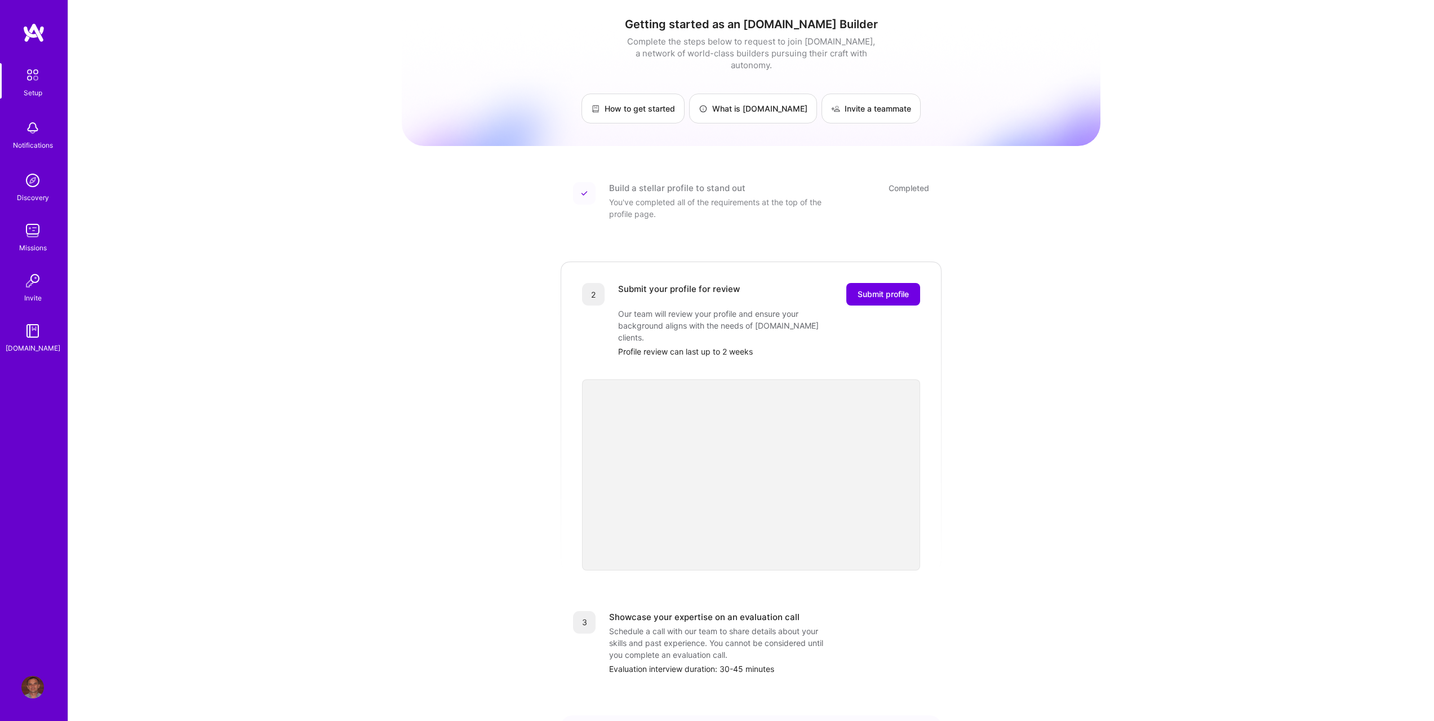 This screenshot has width=1434, height=721. Describe the element at coordinates (33, 75) in the screenshot. I see `img: setup` at that location.